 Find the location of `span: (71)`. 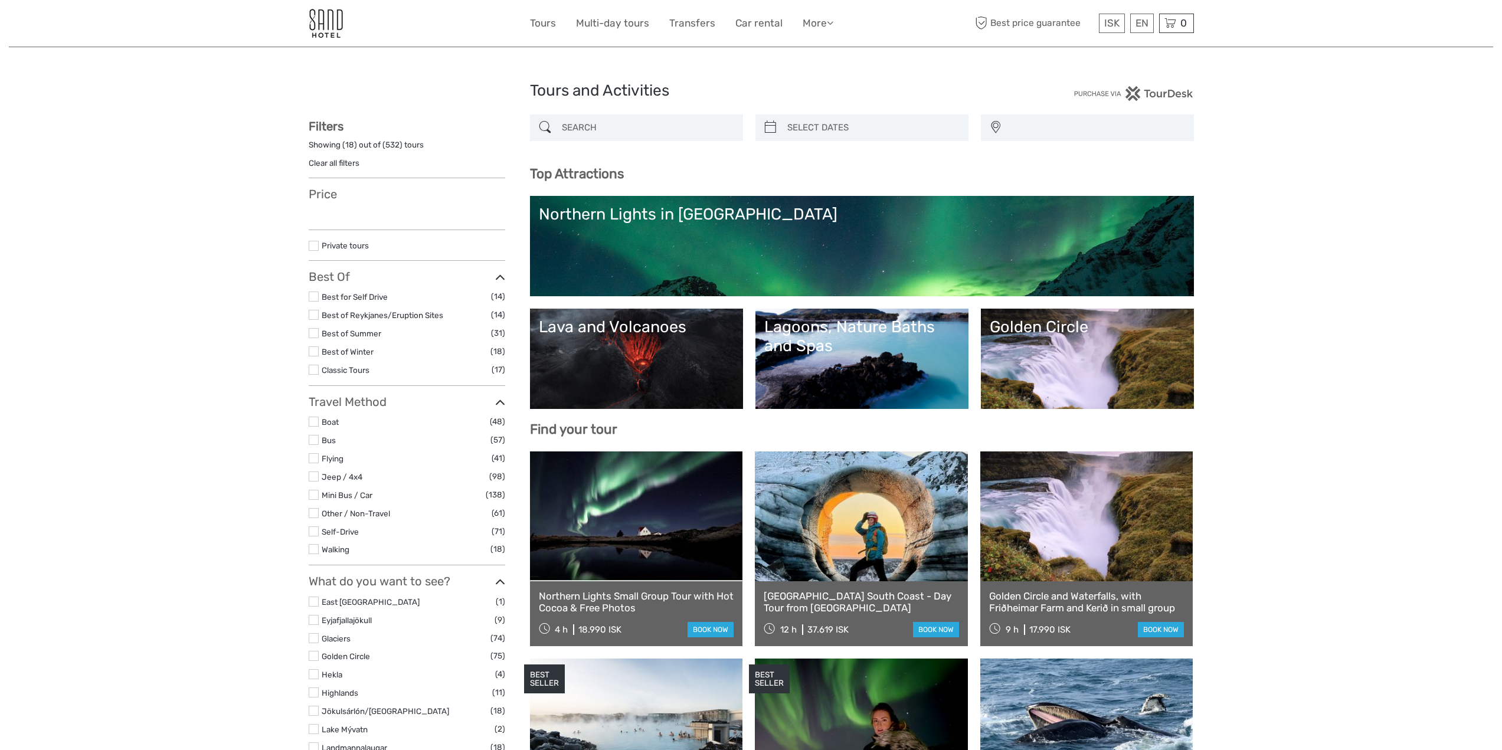

span: (71) is located at coordinates (498, 531).